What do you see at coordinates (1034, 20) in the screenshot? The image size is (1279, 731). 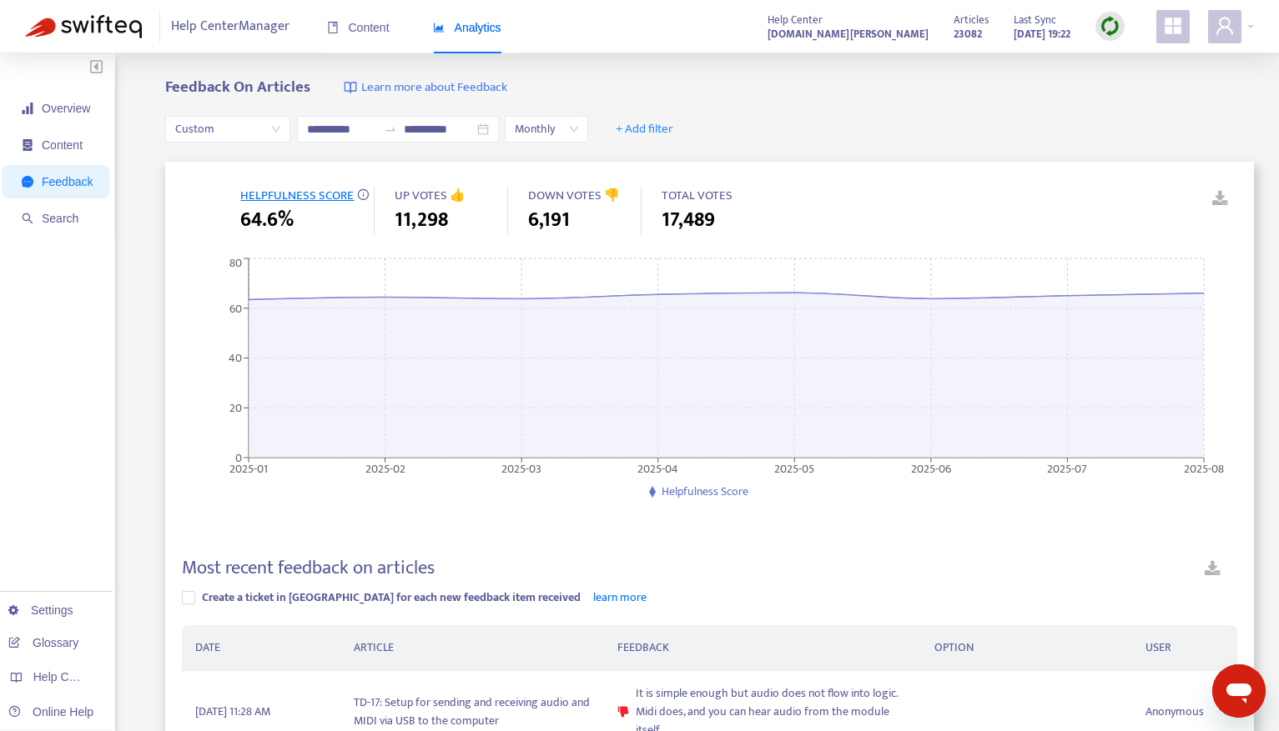 I see `span: Last Sync` at bounding box center [1034, 20].